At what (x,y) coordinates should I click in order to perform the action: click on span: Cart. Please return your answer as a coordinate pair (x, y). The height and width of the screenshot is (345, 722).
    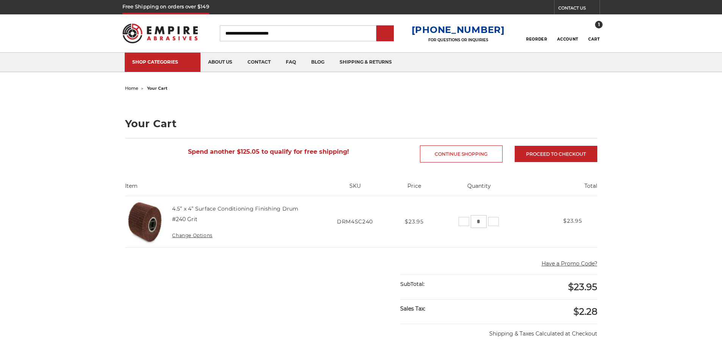
    Looking at the image, I should click on (594, 39).